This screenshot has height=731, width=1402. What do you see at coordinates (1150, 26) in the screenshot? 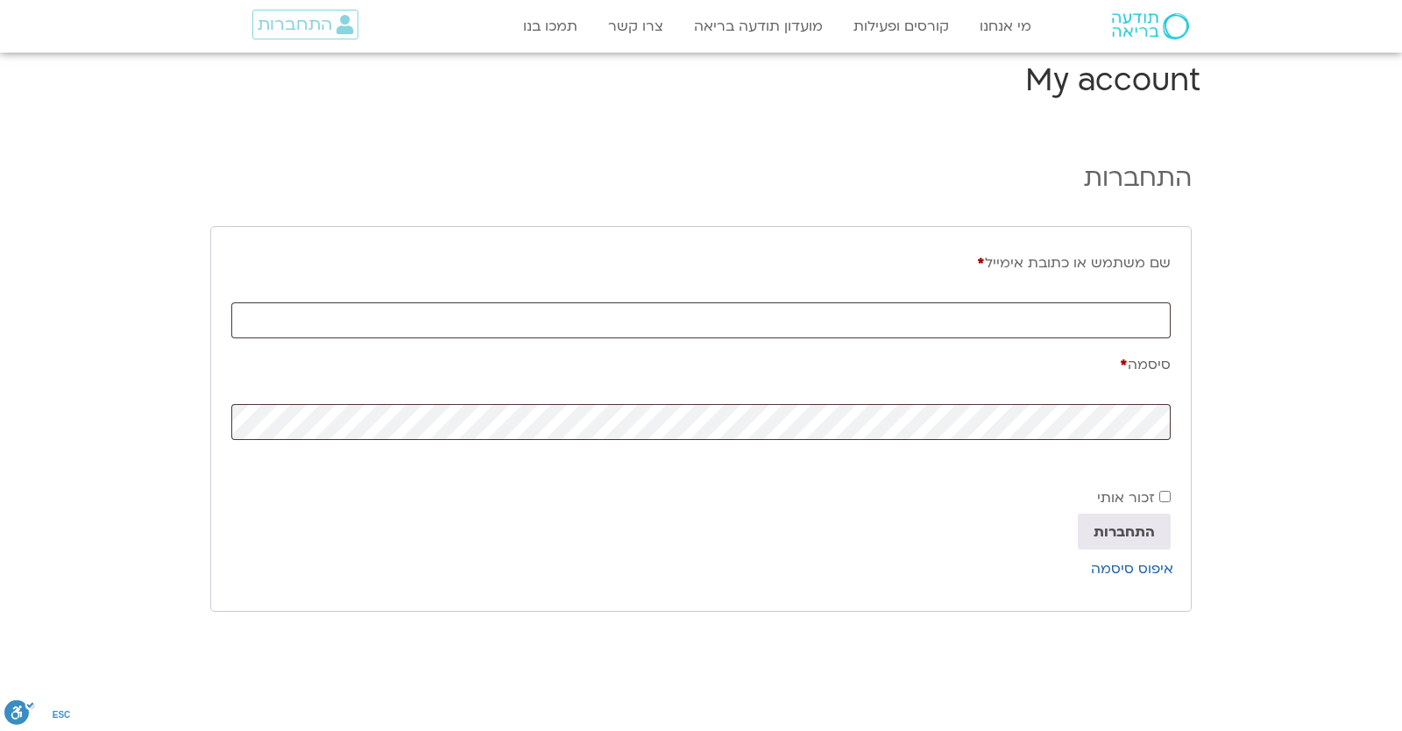
I see `img: תודעה בריאה` at bounding box center [1150, 26].